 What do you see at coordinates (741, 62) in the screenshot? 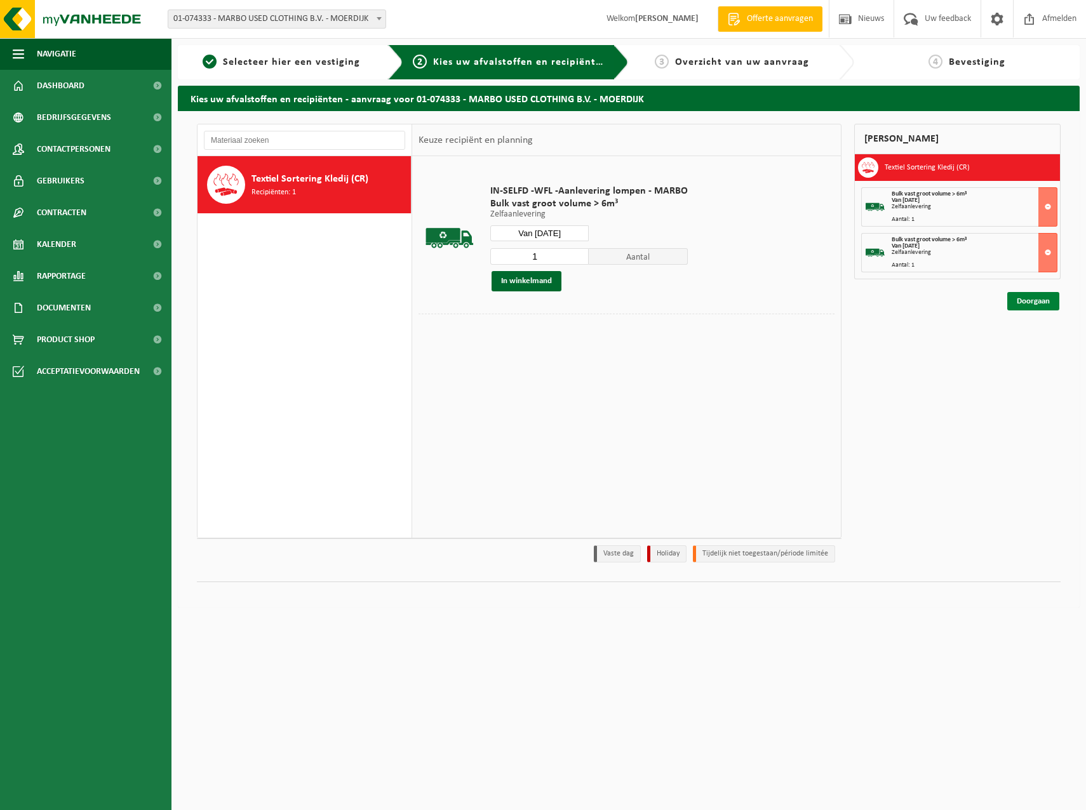
I see `span: Overzicht van uw aanvraag` at bounding box center [741, 62].